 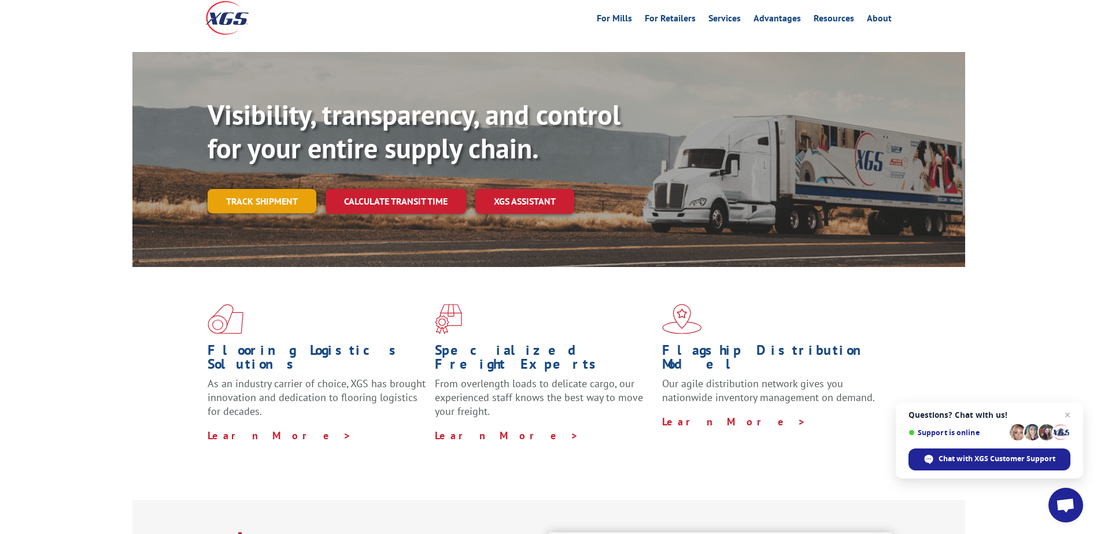 What do you see at coordinates (414, 131) in the screenshot?
I see `b: Visibility, transparency, and control for your entire supply chain.` at bounding box center [414, 131].